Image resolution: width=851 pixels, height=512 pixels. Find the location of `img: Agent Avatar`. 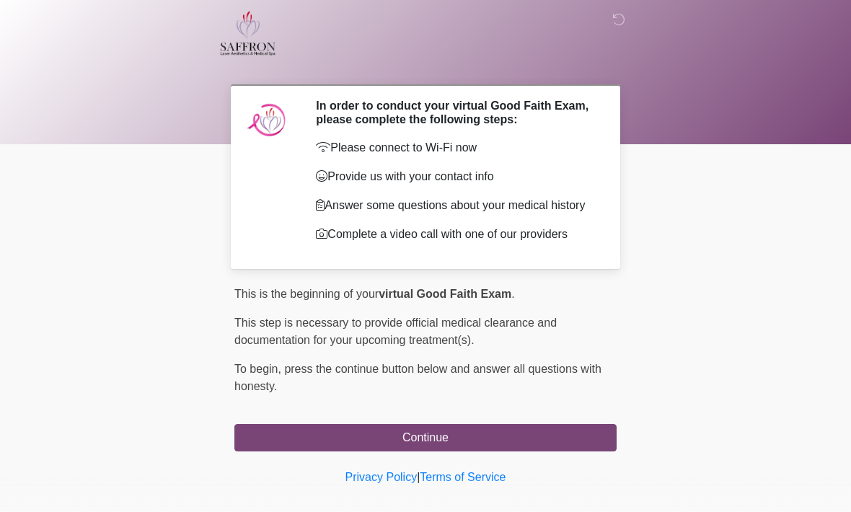

img: Agent Avatar is located at coordinates (267, 120).